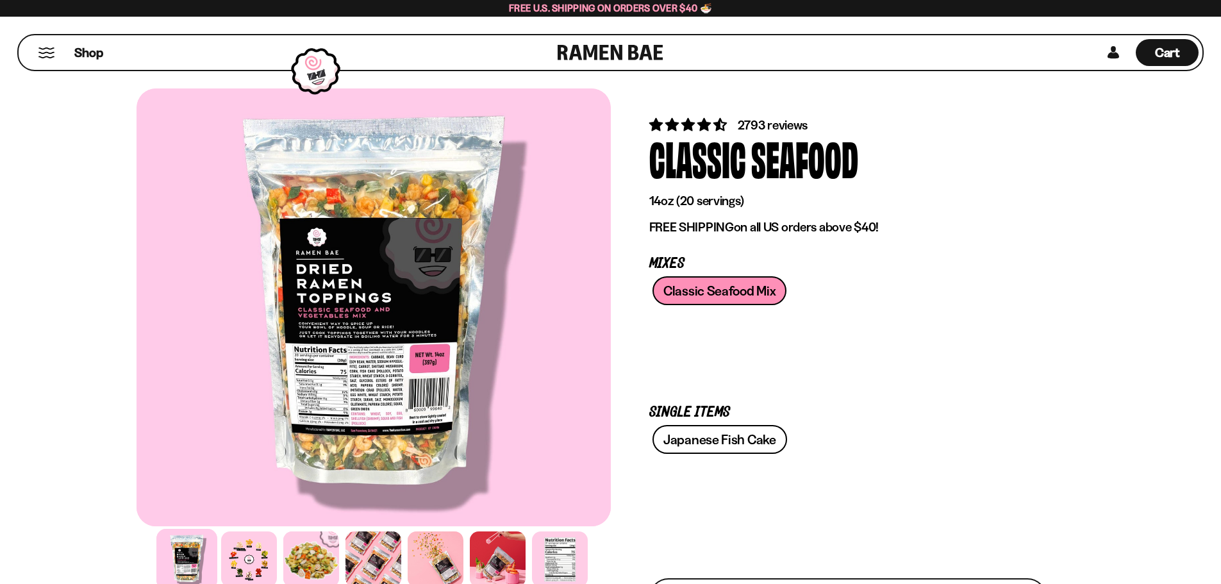  Describe the element at coordinates (848, 264) in the screenshot. I see `p: Mixes` at that location.